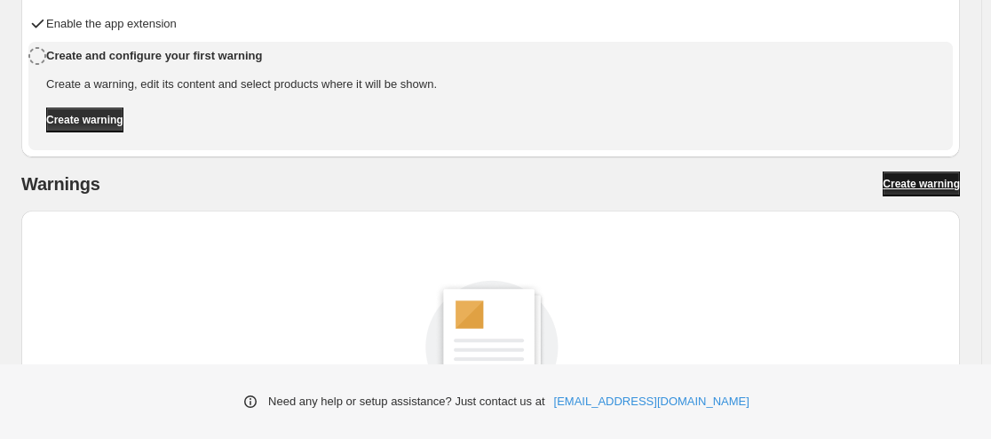 The width and height of the screenshot is (991, 439). I want to click on h2: Warnings, so click(60, 184).